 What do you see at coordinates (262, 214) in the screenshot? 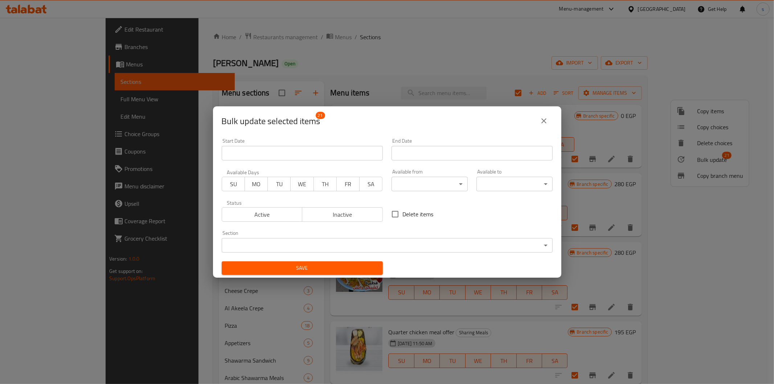
I see `button: Active` at bounding box center [262, 214].